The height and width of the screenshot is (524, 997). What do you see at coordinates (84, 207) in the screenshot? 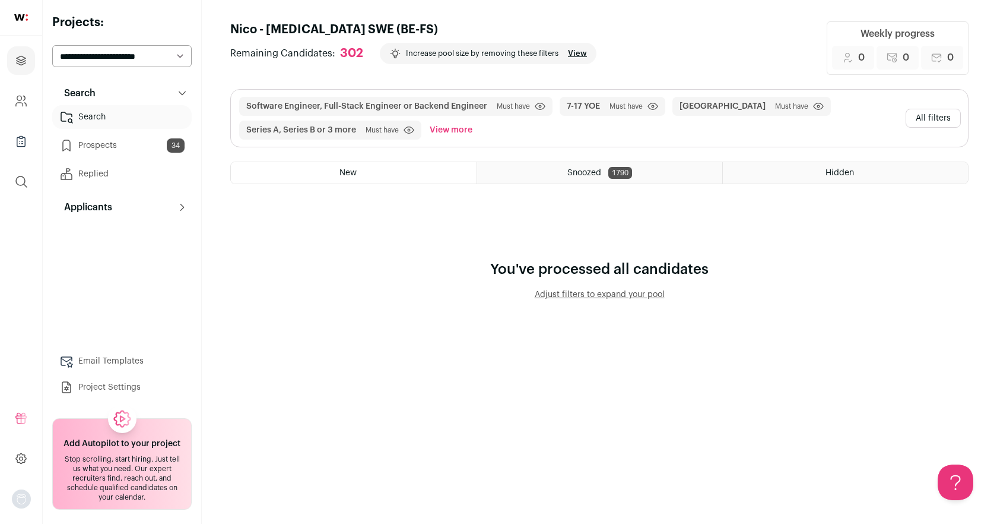
I see `p: Applicants` at bounding box center [84, 207].